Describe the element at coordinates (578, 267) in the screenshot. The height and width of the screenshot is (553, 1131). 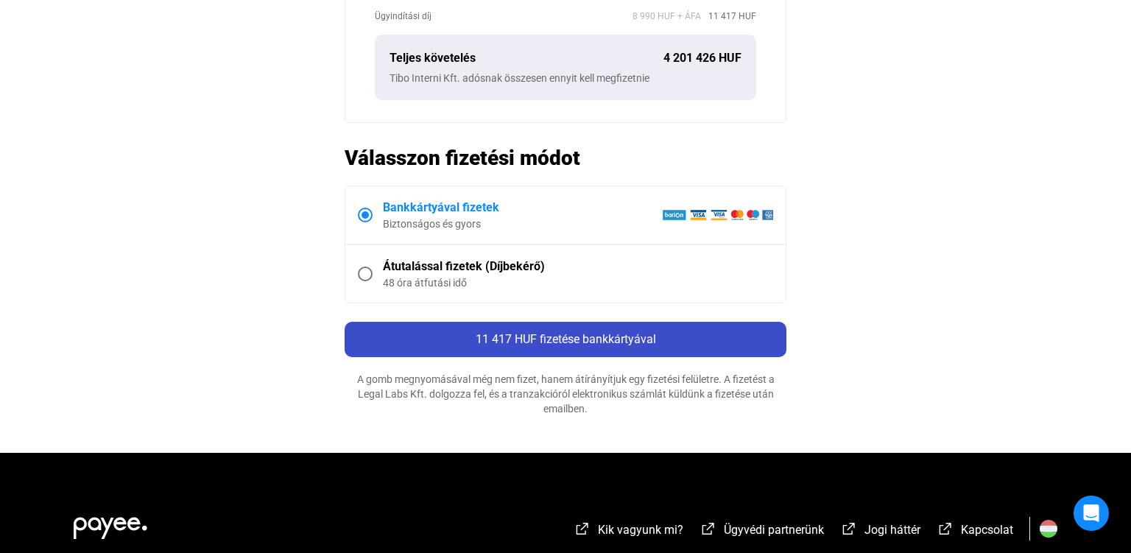
I see `div: Átutalással fizetek (Díjbekérő)` at that location.